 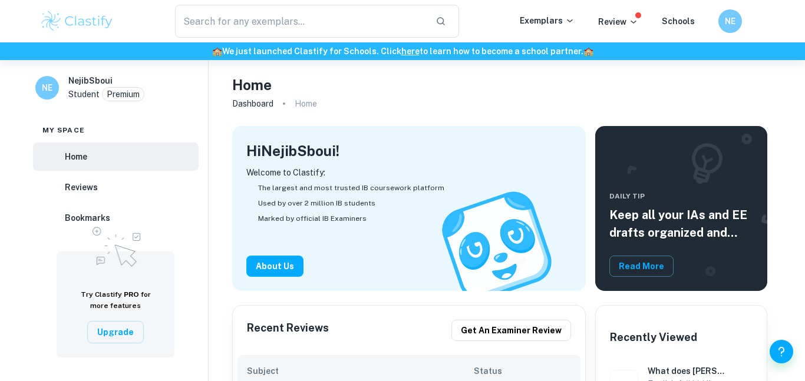 I want to click on h6: Recently Viewed, so click(x=653, y=338).